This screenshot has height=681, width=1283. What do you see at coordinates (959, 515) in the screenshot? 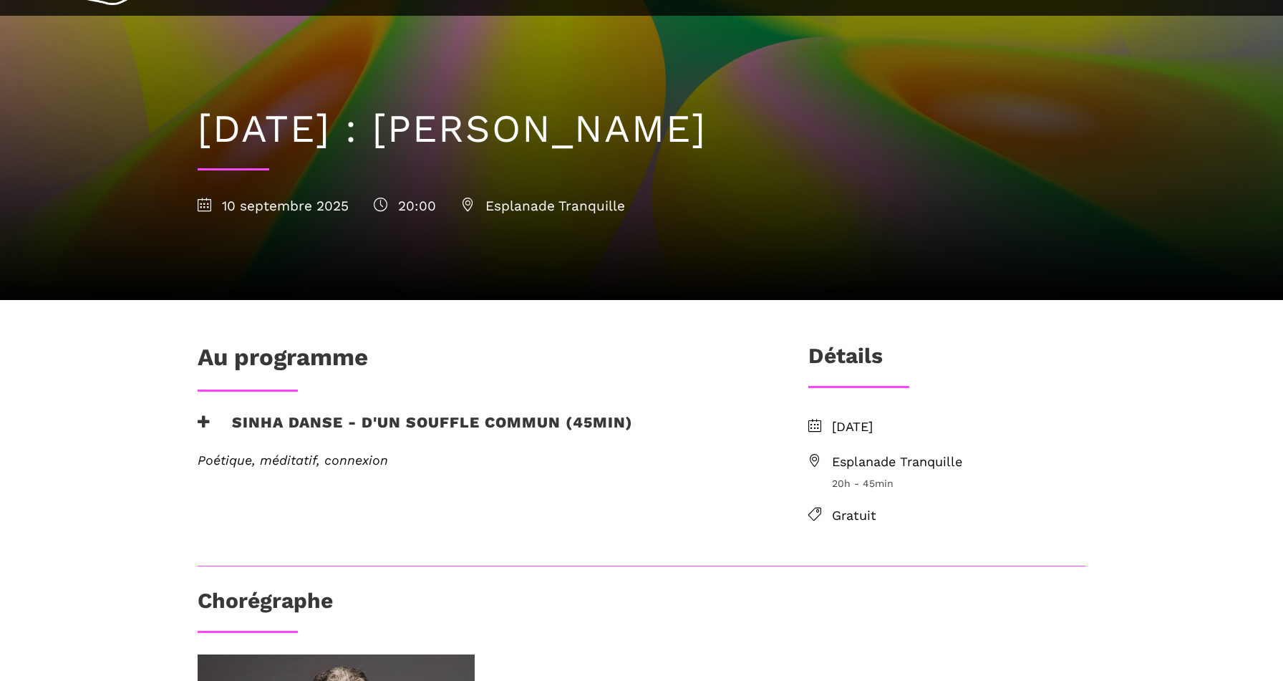
I see `span: Gratuit` at bounding box center [959, 515].